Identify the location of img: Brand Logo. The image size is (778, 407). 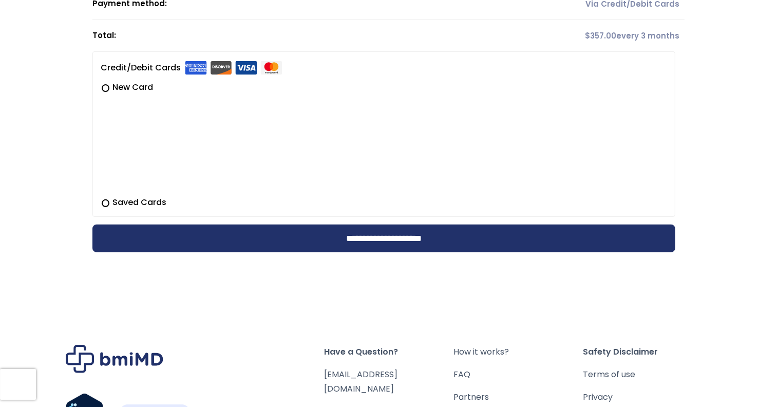
(115, 359).